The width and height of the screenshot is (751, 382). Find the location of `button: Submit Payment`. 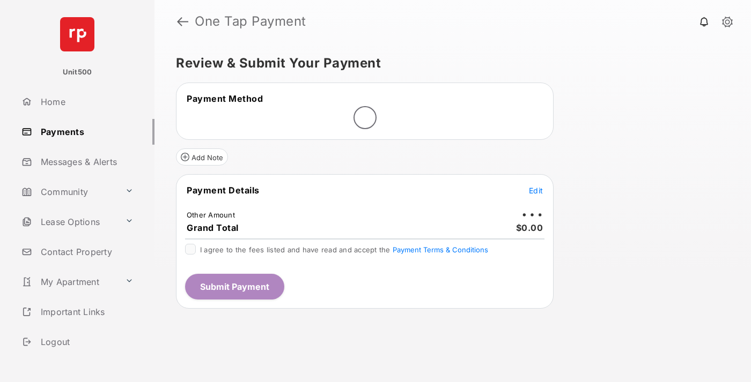

button: Submit Payment is located at coordinates (234, 287).